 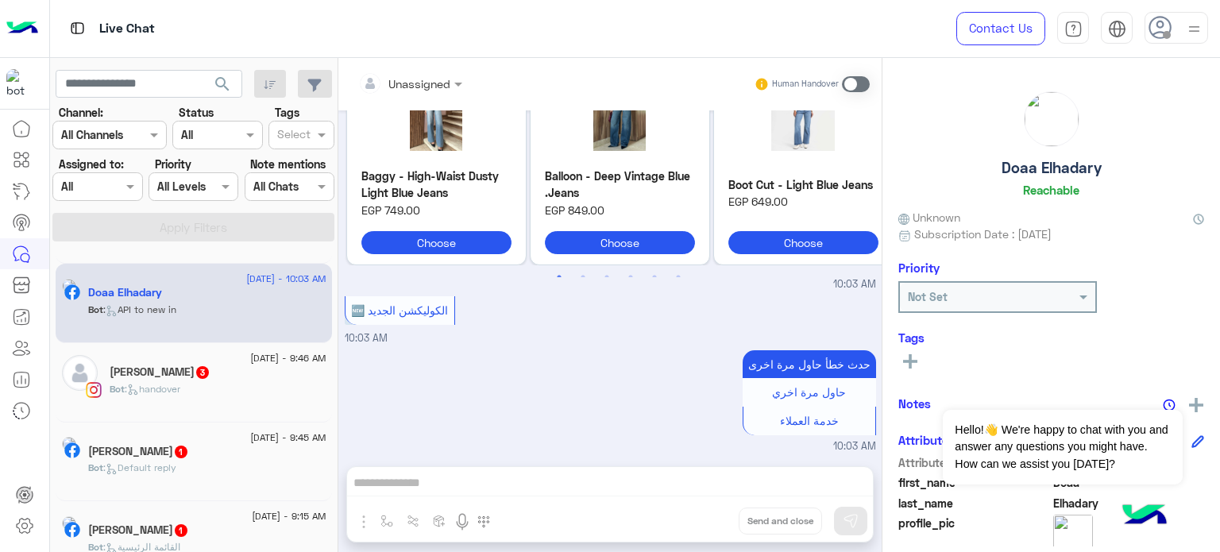 I want to click on button: 6 of 3, so click(x=679, y=277).